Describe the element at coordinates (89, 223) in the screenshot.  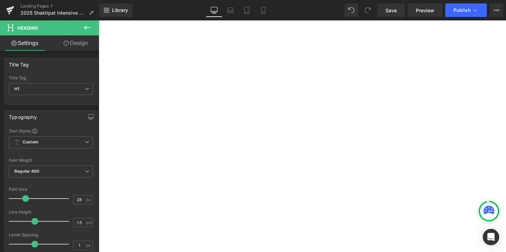
I see `span: em` at that location.